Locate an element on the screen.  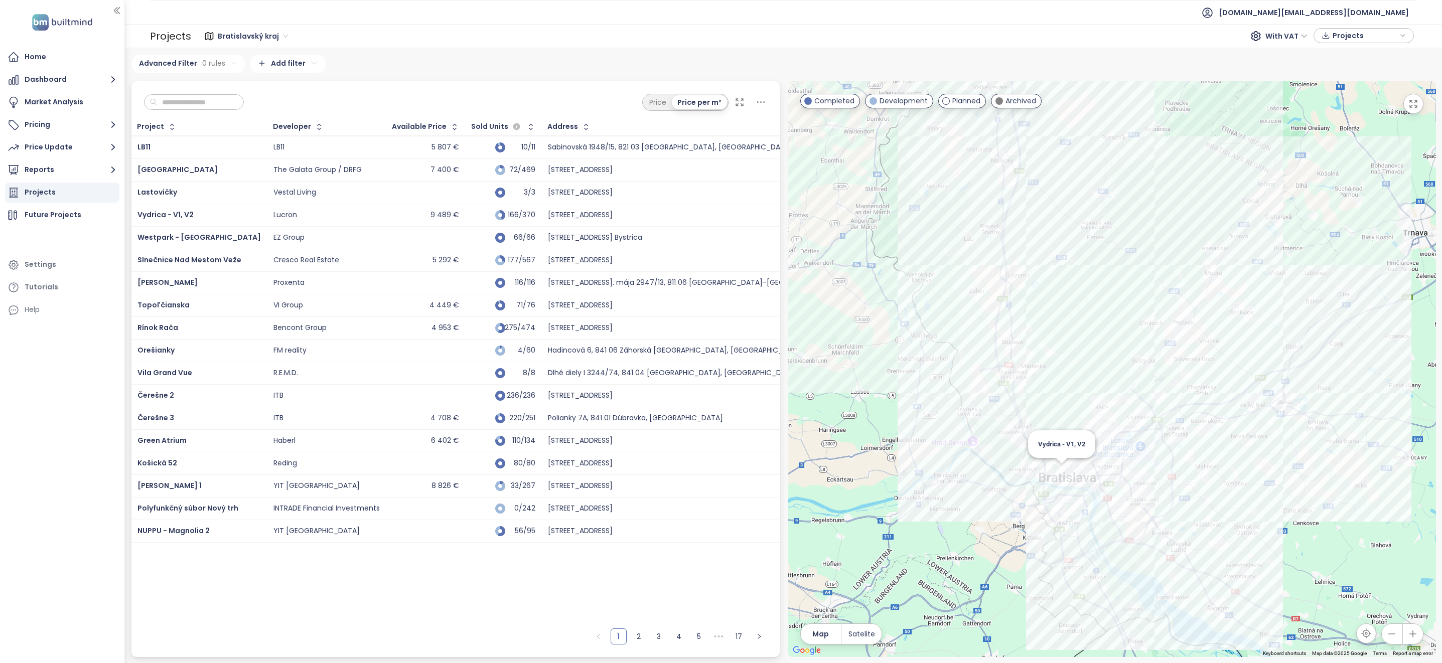
div: 5 807 € is located at coordinates (445, 148).